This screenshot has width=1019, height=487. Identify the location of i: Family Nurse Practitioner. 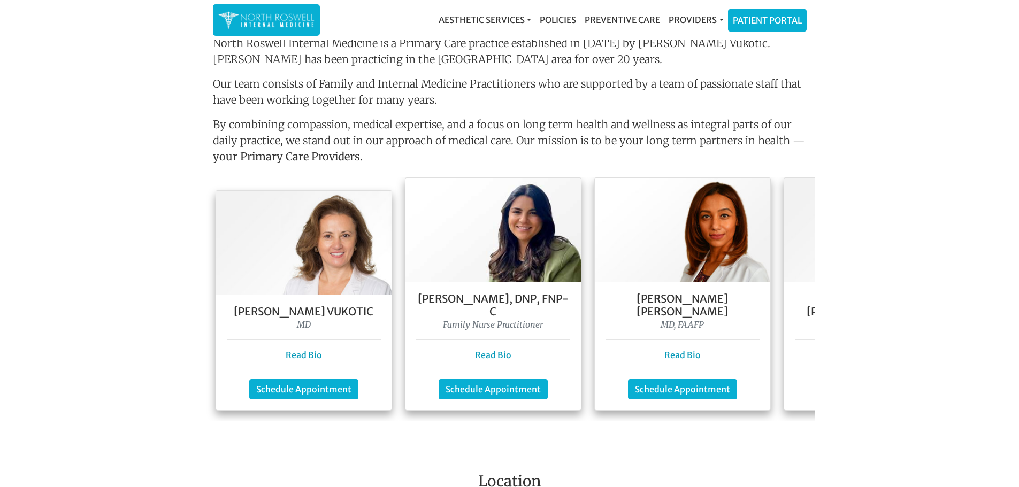
(492, 325).